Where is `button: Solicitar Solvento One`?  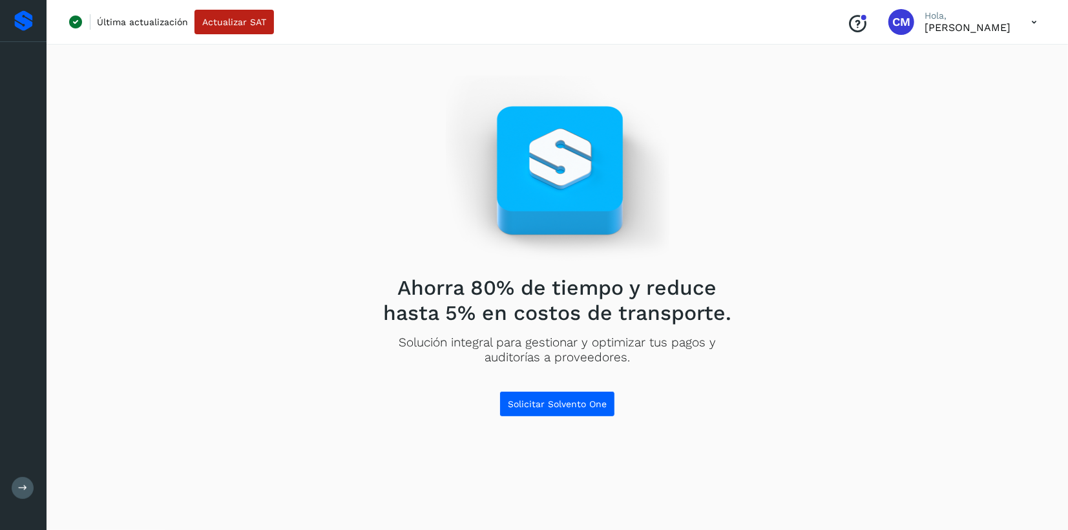 button: Solicitar Solvento One is located at coordinates (557, 404).